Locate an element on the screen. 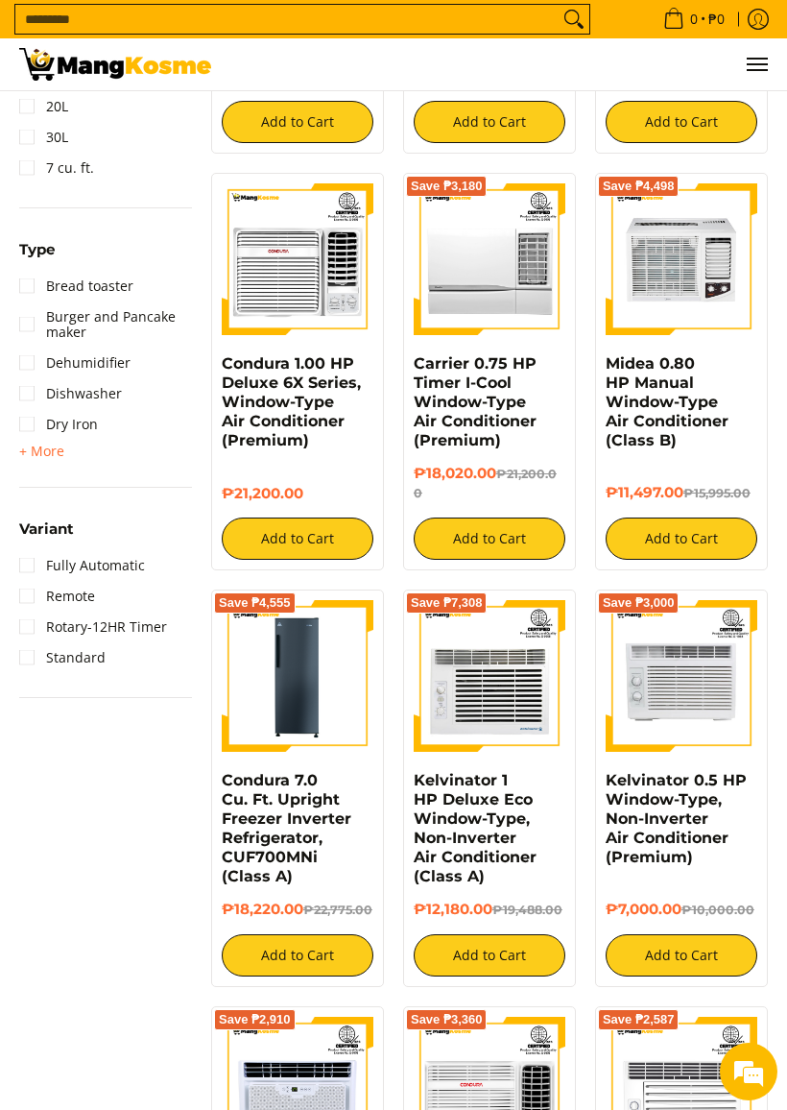 The width and height of the screenshot is (787, 1110). a: Burger and Pancake maker is located at coordinates (106, 325).